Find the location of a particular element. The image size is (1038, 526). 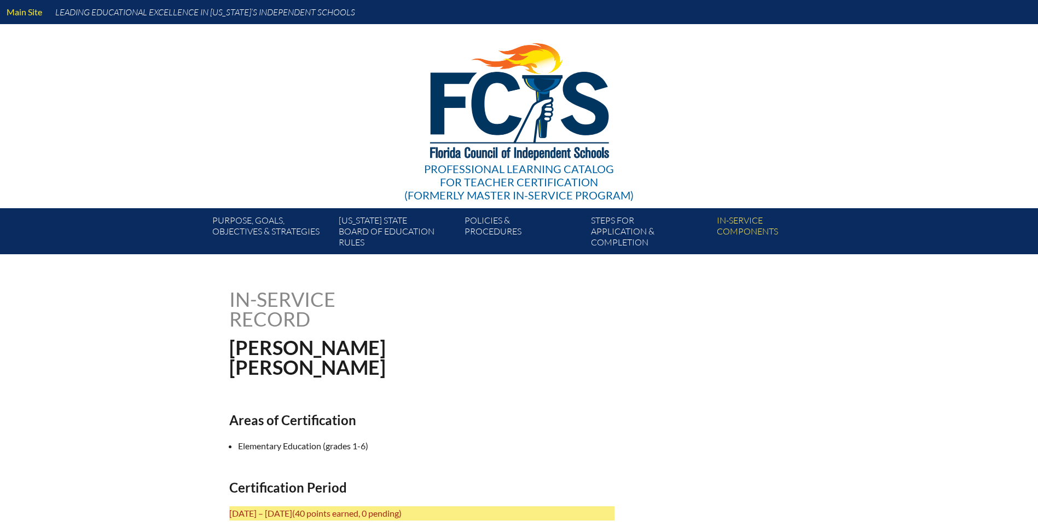

li: Elementary Education (grades 1-6) is located at coordinates (431, 446).